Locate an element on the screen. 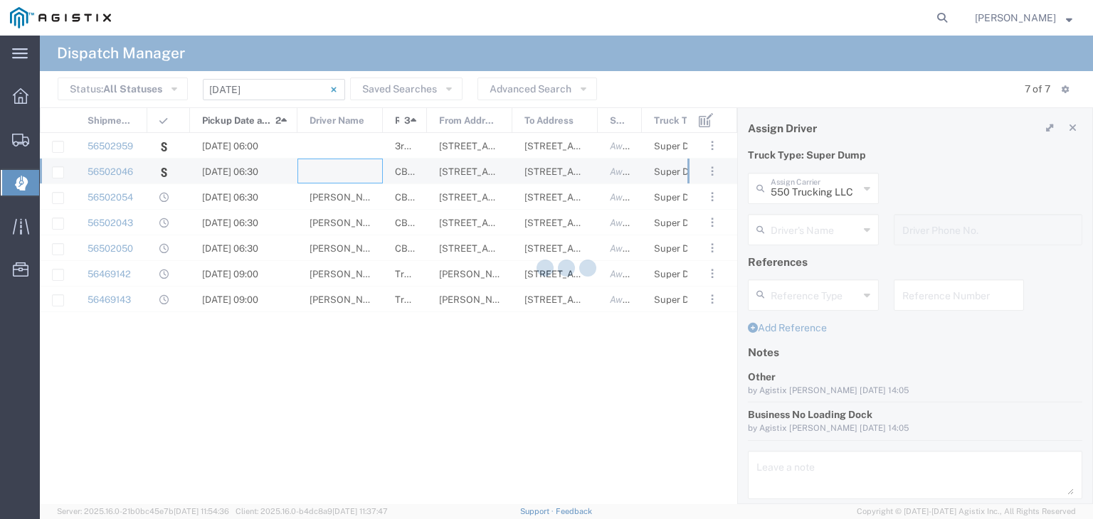  a: Feedback is located at coordinates (574, 512).